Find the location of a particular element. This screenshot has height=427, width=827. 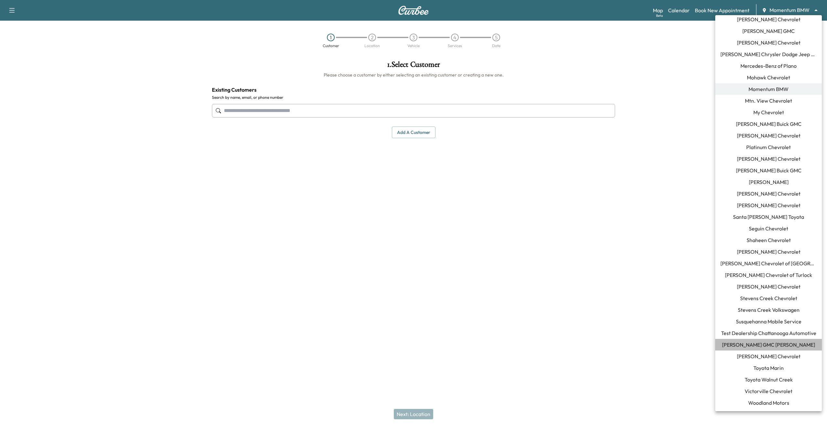

span: Toyota Marin is located at coordinates (768, 368).